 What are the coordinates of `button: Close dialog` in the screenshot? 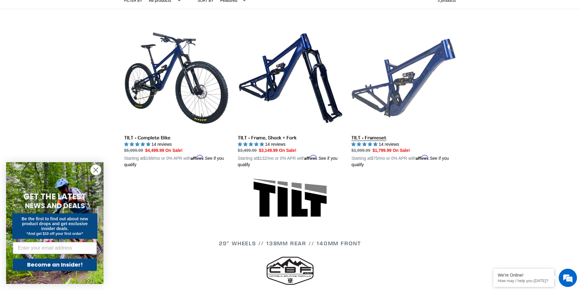 It's located at (96, 170).